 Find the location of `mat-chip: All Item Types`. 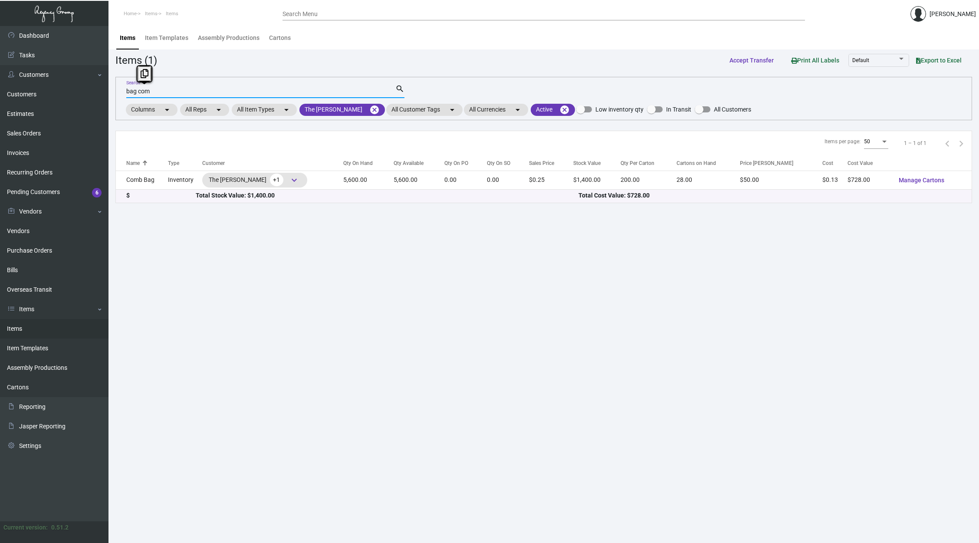

mat-chip: All Item Types is located at coordinates (264, 110).